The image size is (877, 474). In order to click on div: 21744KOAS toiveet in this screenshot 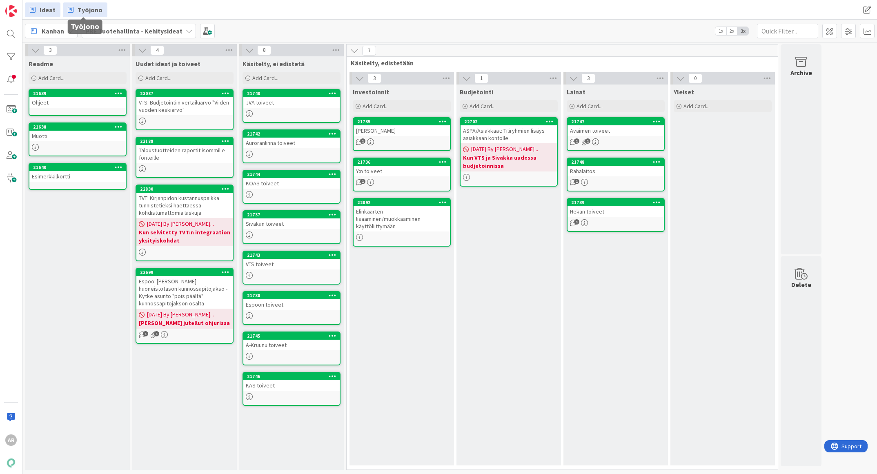, I will do `click(291, 180)`.